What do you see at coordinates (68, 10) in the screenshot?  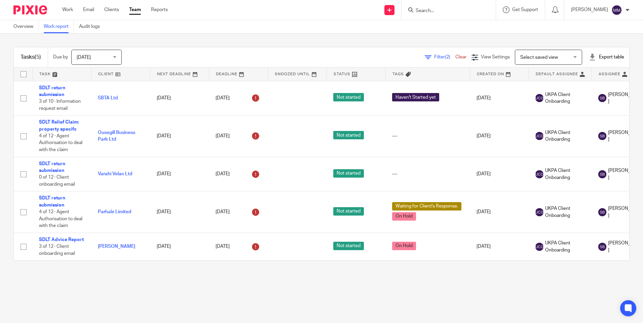 I see `a: Work` at bounding box center [68, 10].